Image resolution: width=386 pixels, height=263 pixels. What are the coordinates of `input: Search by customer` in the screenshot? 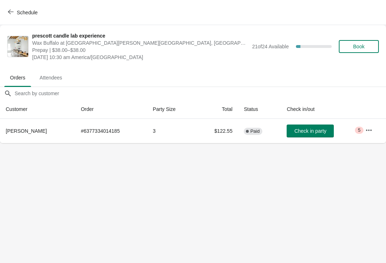 It's located at (200, 93).